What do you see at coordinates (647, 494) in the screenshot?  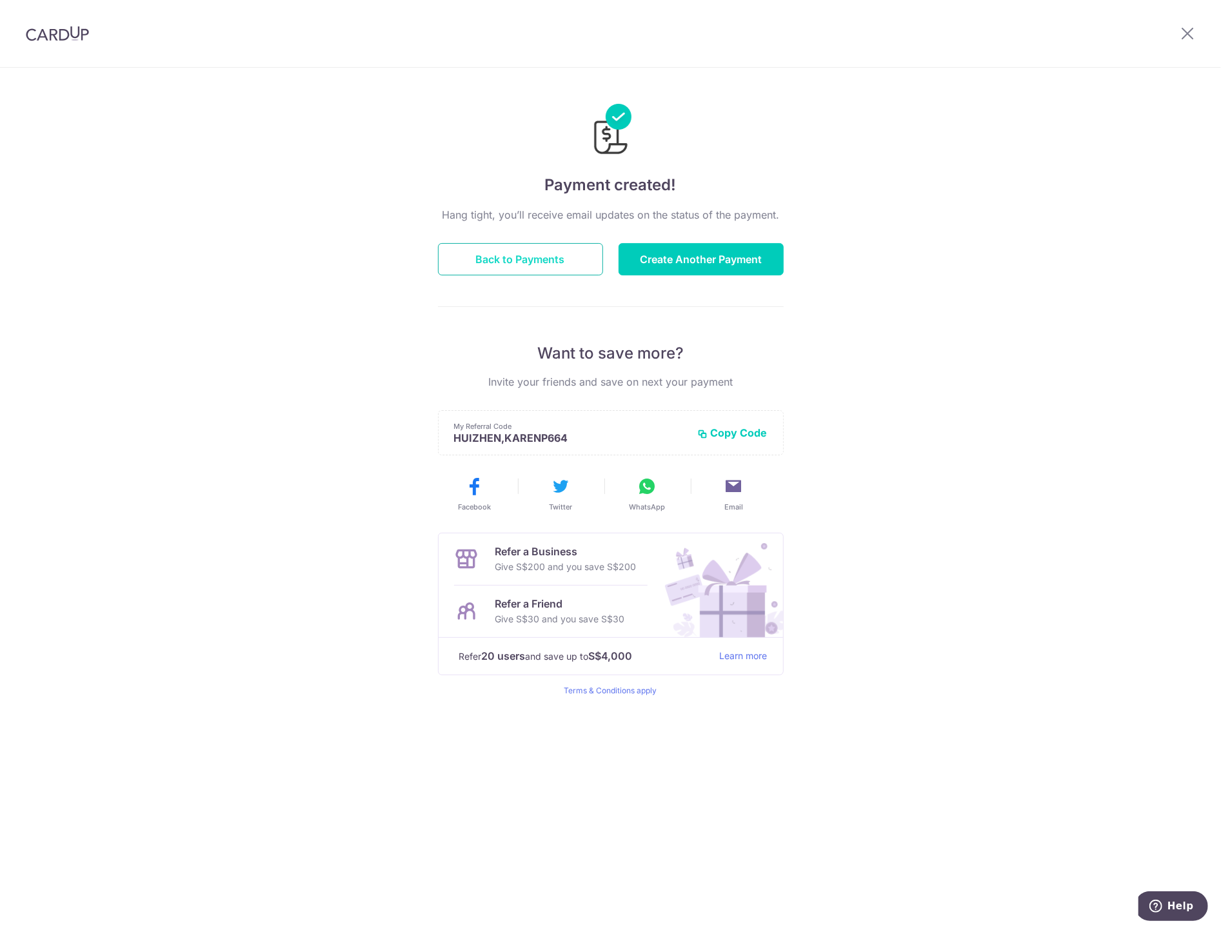 I see `button: WhatsApp` at bounding box center [647, 494].